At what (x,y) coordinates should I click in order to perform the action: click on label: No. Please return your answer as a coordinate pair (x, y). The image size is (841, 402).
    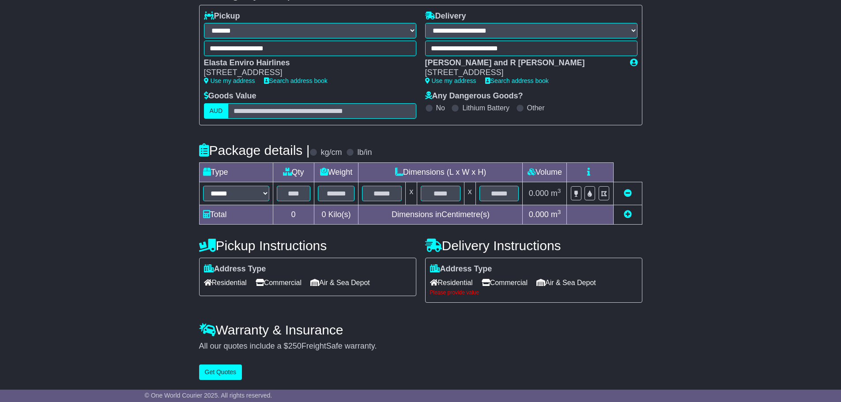
    Looking at the image, I should click on (441, 108).